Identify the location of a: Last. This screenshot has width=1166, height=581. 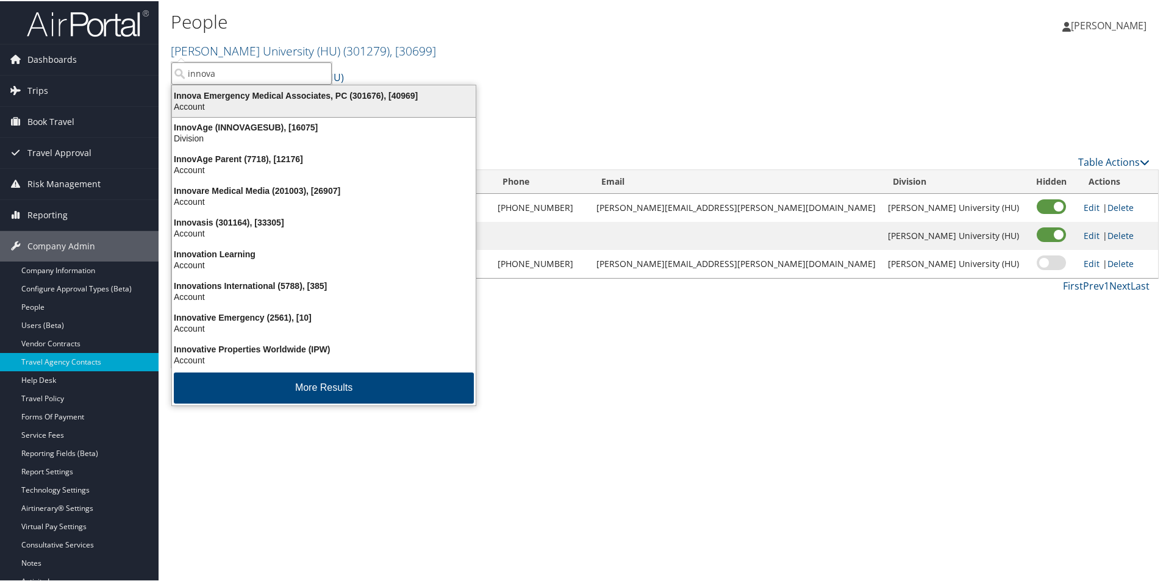
(1139, 285).